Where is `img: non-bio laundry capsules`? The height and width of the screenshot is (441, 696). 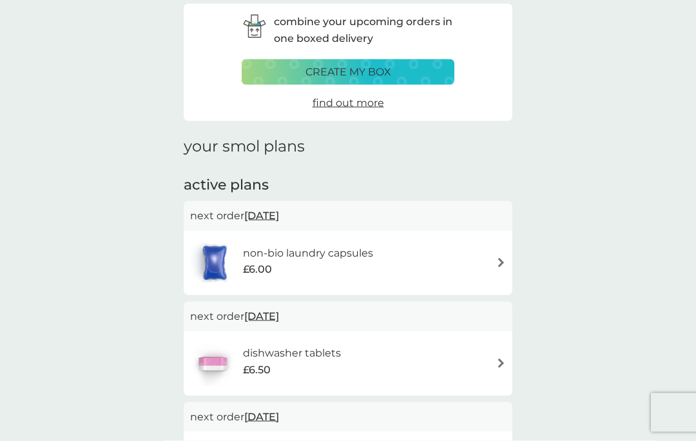 img: non-bio laundry capsules is located at coordinates (215, 263).